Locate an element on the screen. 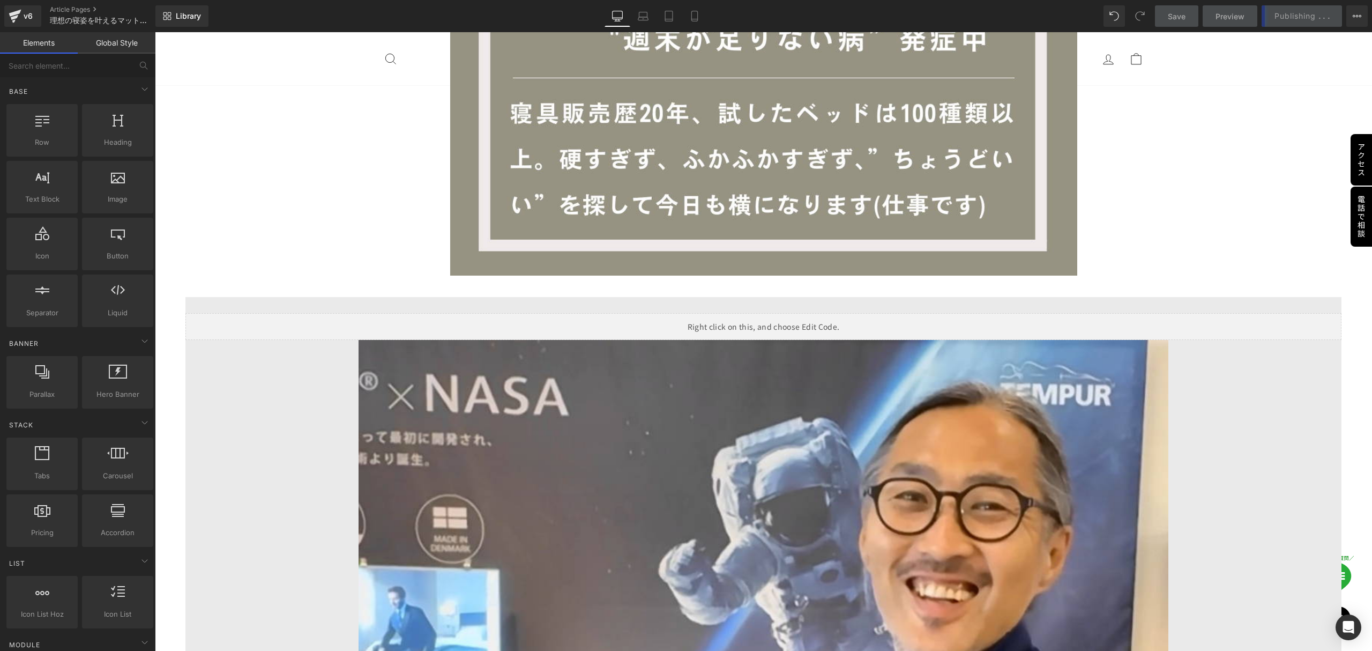  span: Liquid is located at coordinates (117, 313).